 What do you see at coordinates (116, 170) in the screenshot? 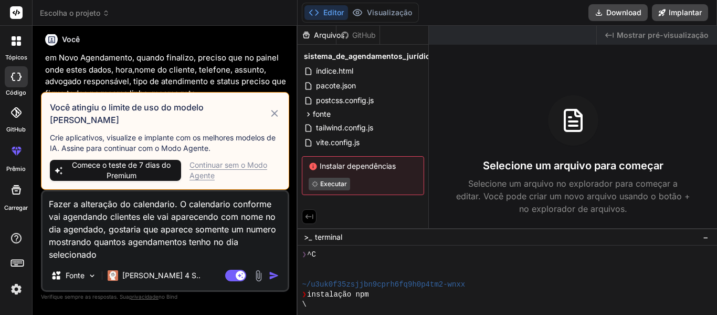
I see `button: Comece o teste de 7 dias do Premium` at bounding box center [116, 170].